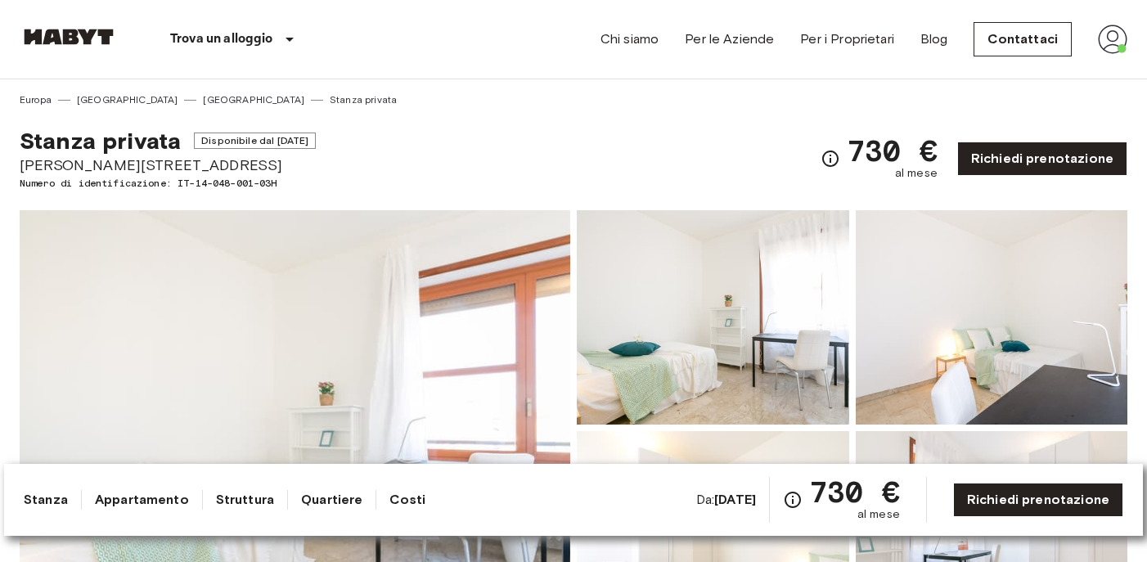 The height and width of the screenshot is (562, 1147). I want to click on span: Numero di identificazione: IT-14-048-001-03H, so click(168, 183).